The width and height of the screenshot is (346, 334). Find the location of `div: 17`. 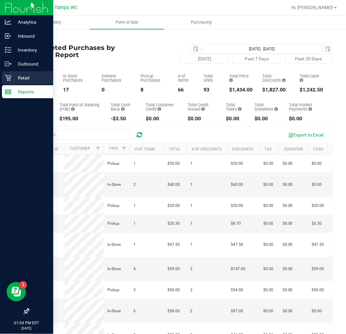

div: 17 is located at coordinates (77, 90).